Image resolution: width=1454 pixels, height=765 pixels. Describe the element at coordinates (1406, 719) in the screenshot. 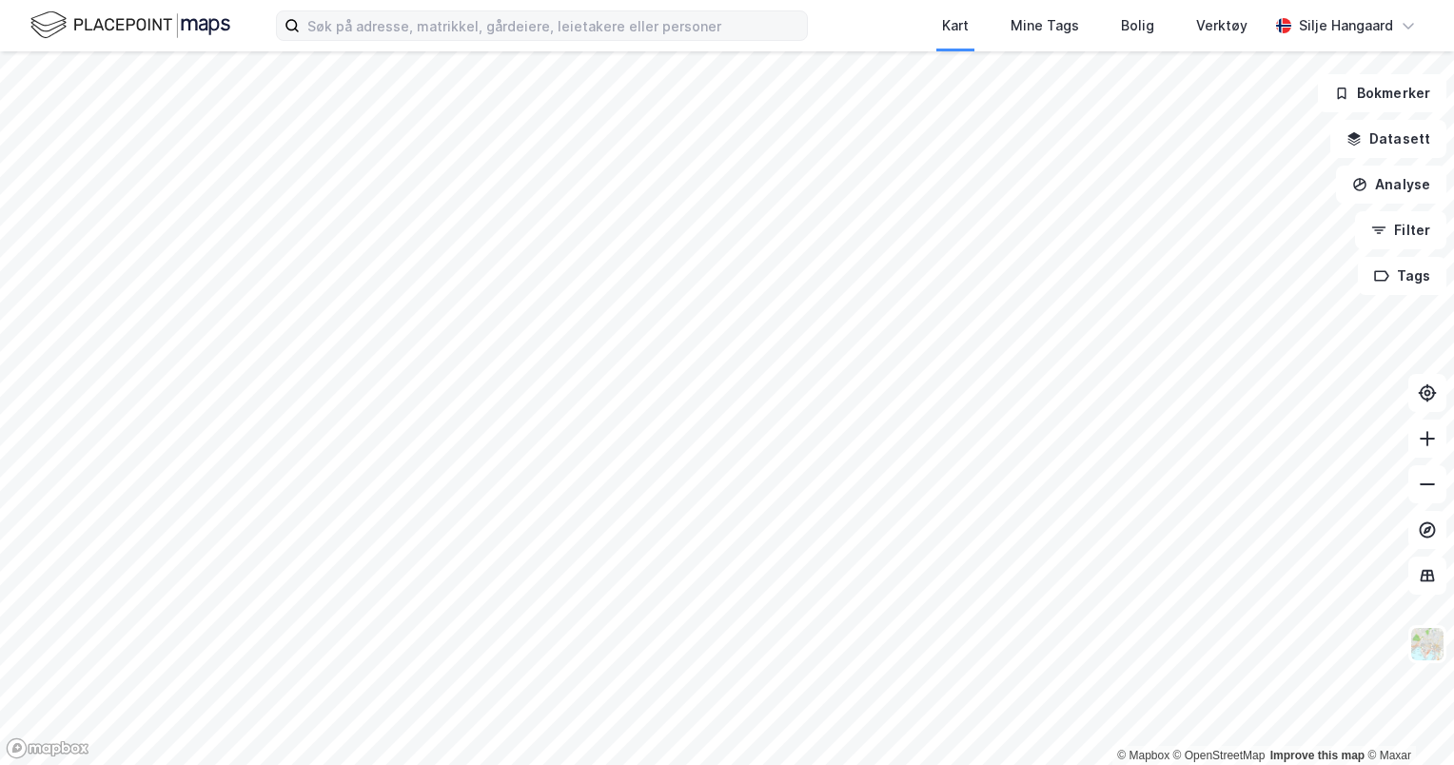

I see `div: Kontrollprogram for chat` at that location.